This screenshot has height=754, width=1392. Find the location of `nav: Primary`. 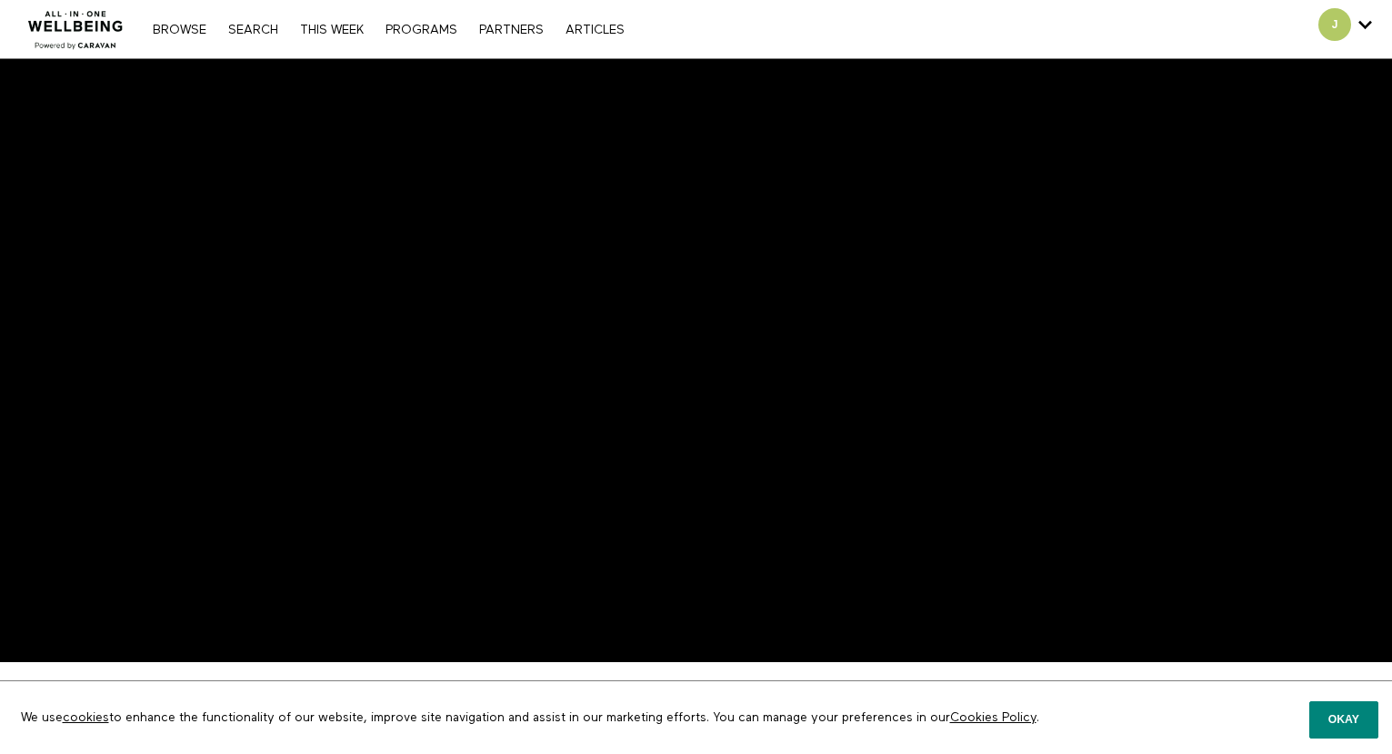

nav: Primary is located at coordinates (388, 29).